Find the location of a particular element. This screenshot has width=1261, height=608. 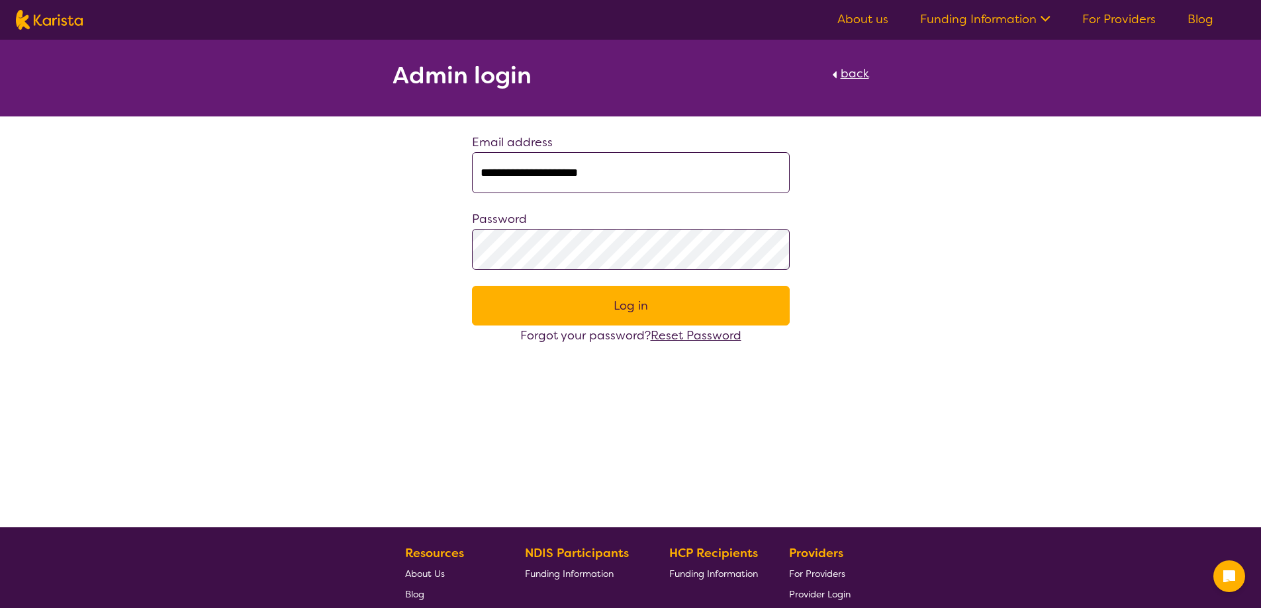

span: Provider Login is located at coordinates (819, 594).